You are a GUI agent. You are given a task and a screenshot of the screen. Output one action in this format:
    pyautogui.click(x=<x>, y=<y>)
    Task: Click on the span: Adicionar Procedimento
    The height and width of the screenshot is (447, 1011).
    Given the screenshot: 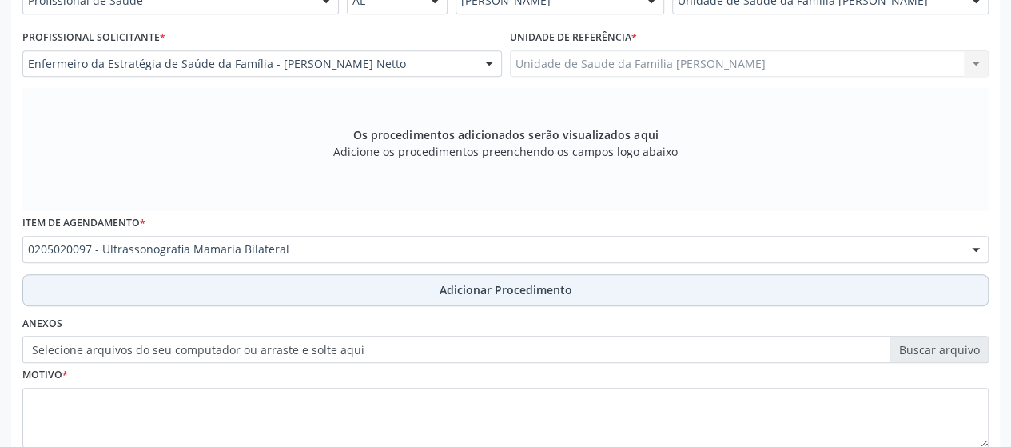 What is the action you would take?
    pyautogui.click(x=506, y=289)
    